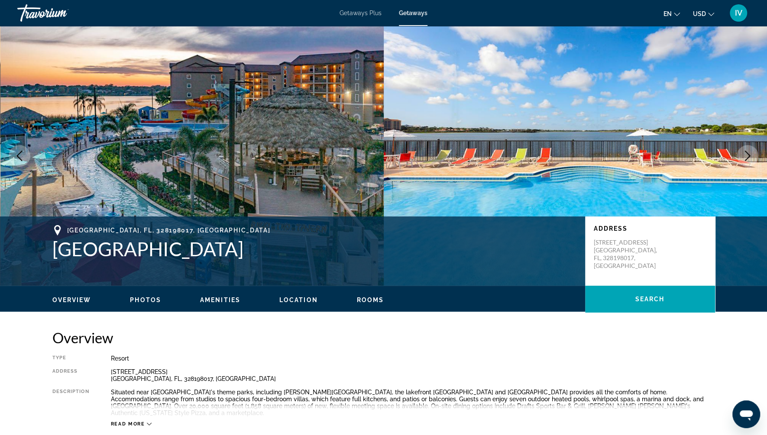 The height and width of the screenshot is (435, 767). Describe the element at coordinates (298, 300) in the screenshot. I see `button: Location` at that location.